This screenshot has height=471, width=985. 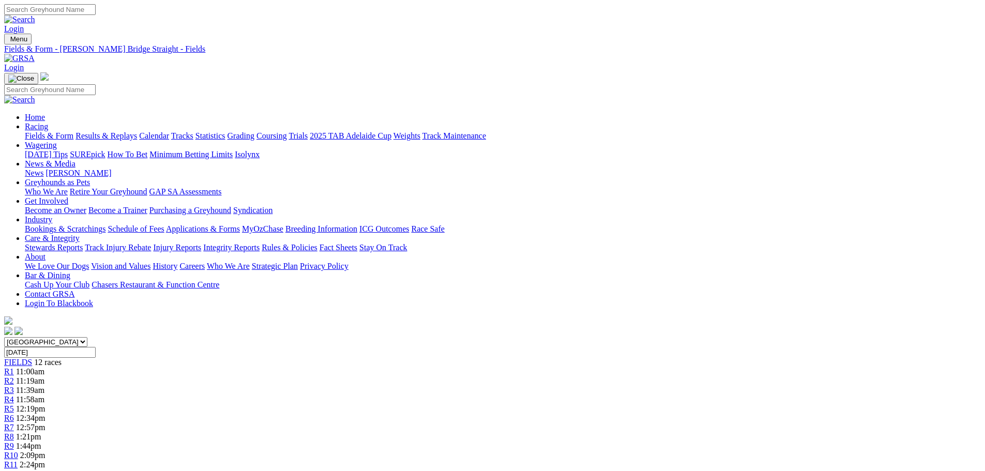 I want to click on div: Industry, so click(x=503, y=229).